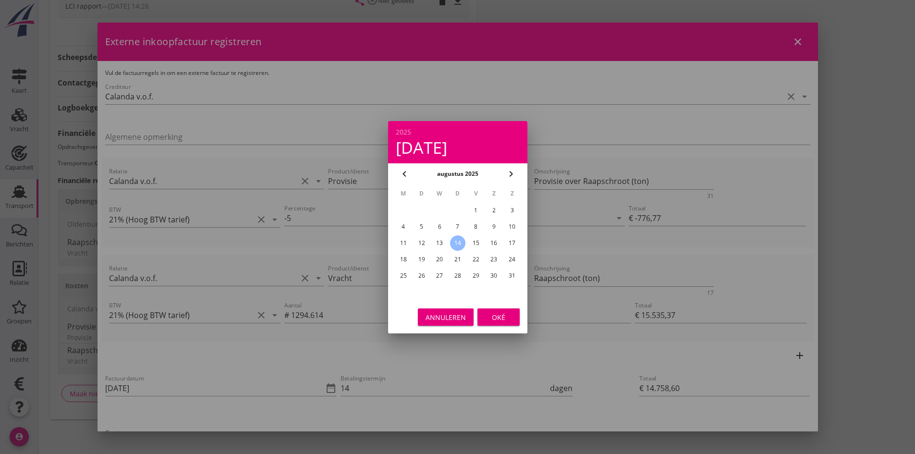 Image resolution: width=915 pixels, height=454 pixels. Describe the element at coordinates (440, 194) in the screenshot. I see `th: W` at that location.